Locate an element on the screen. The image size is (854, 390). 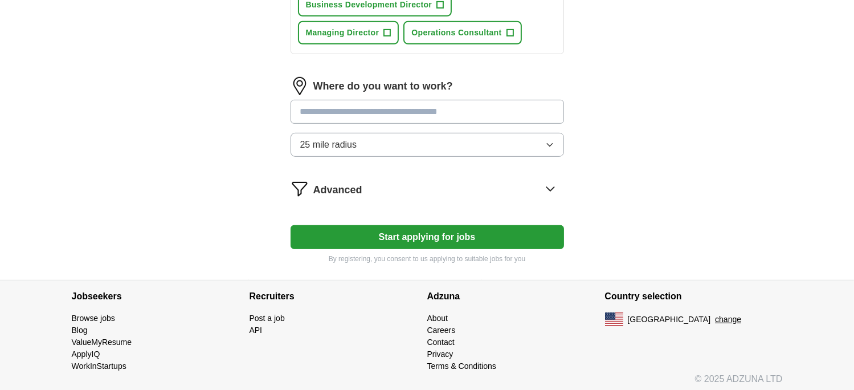
span: Managing Director is located at coordinates (343, 32).